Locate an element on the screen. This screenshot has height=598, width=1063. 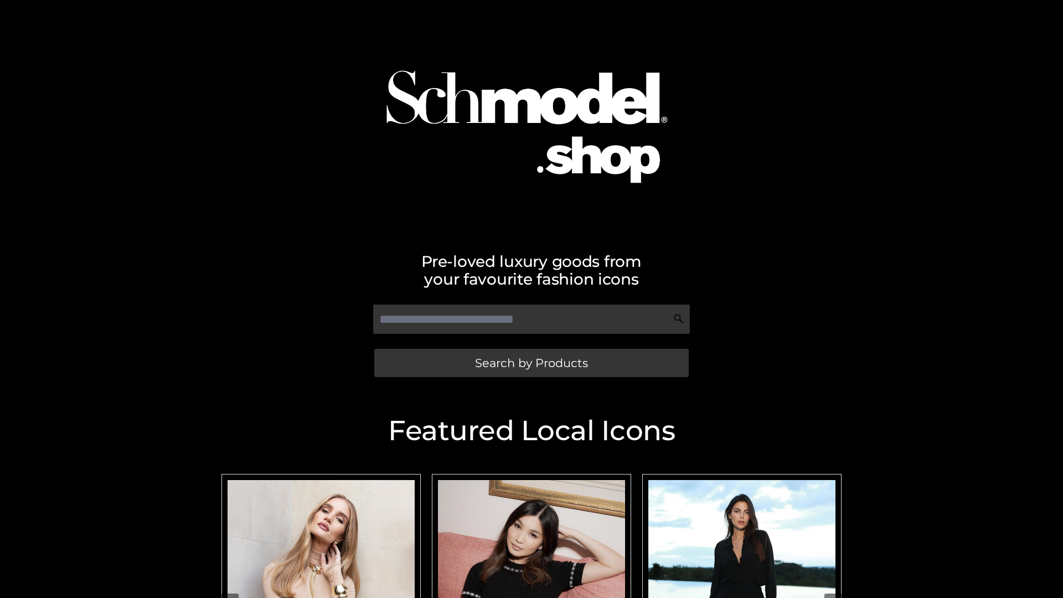
h2: Featured Local Icons​ is located at coordinates (531, 431).